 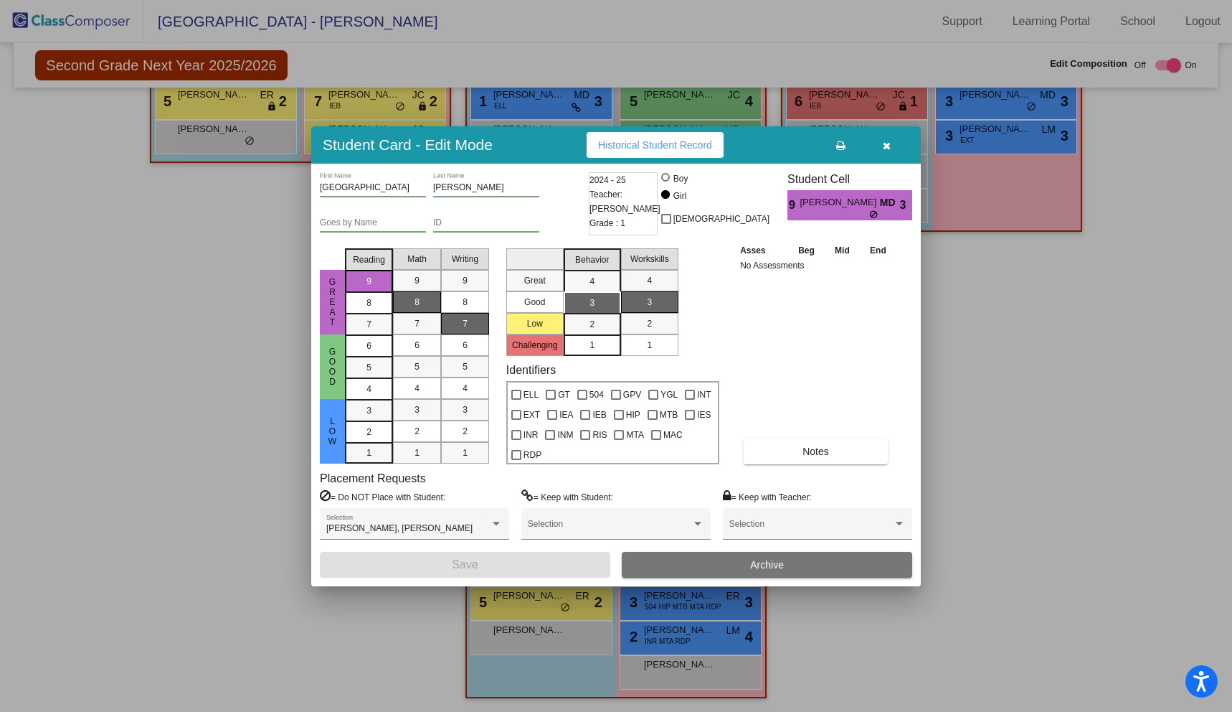 I want to click on span: MTA, so click(x=635, y=435).